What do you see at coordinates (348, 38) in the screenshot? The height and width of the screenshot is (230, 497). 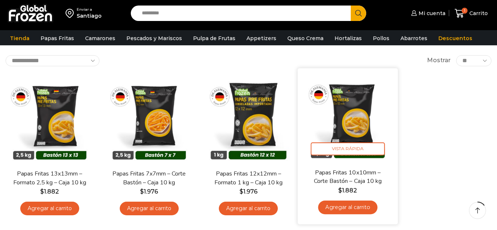 I see `a: Hortalizas` at bounding box center [348, 38].